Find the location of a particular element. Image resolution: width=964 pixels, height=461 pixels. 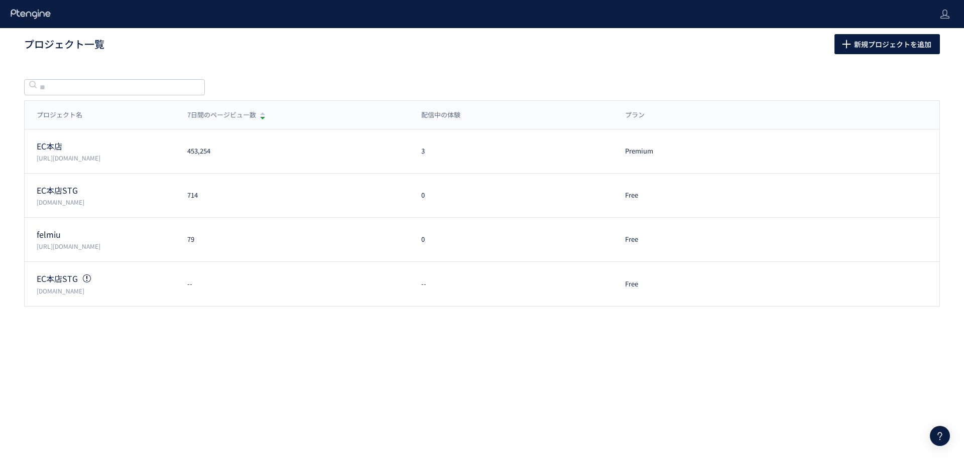

div: 453,254 is located at coordinates (292, 151).